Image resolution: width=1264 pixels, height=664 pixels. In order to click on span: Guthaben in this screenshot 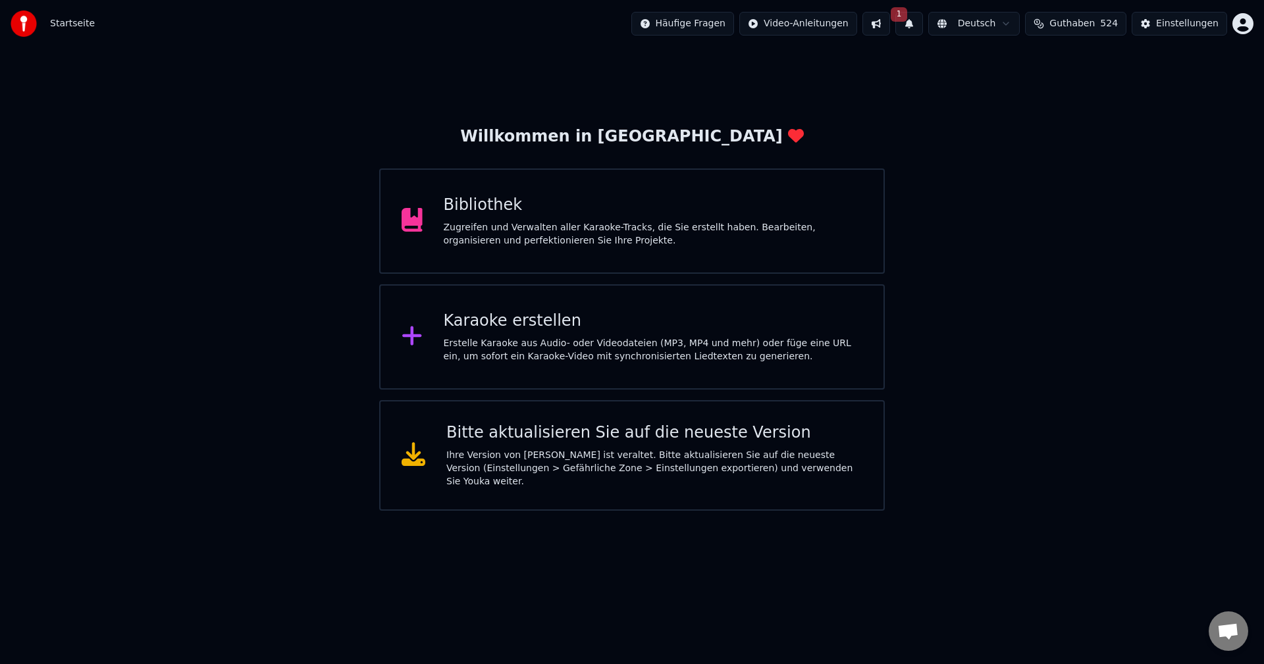, I will do `click(1072, 24)`.